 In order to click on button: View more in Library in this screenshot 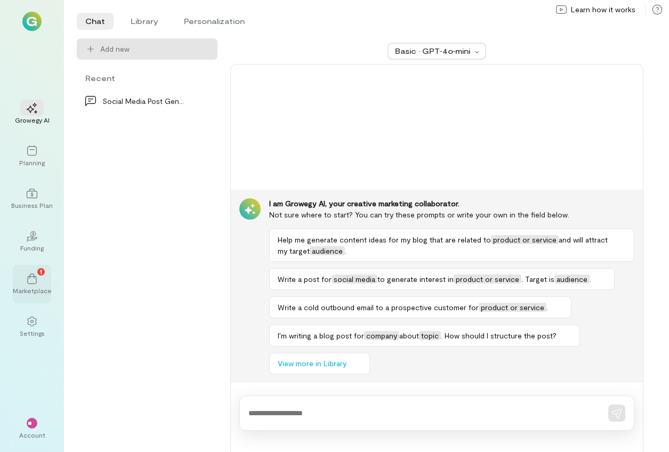, I will do `click(319, 364)`.